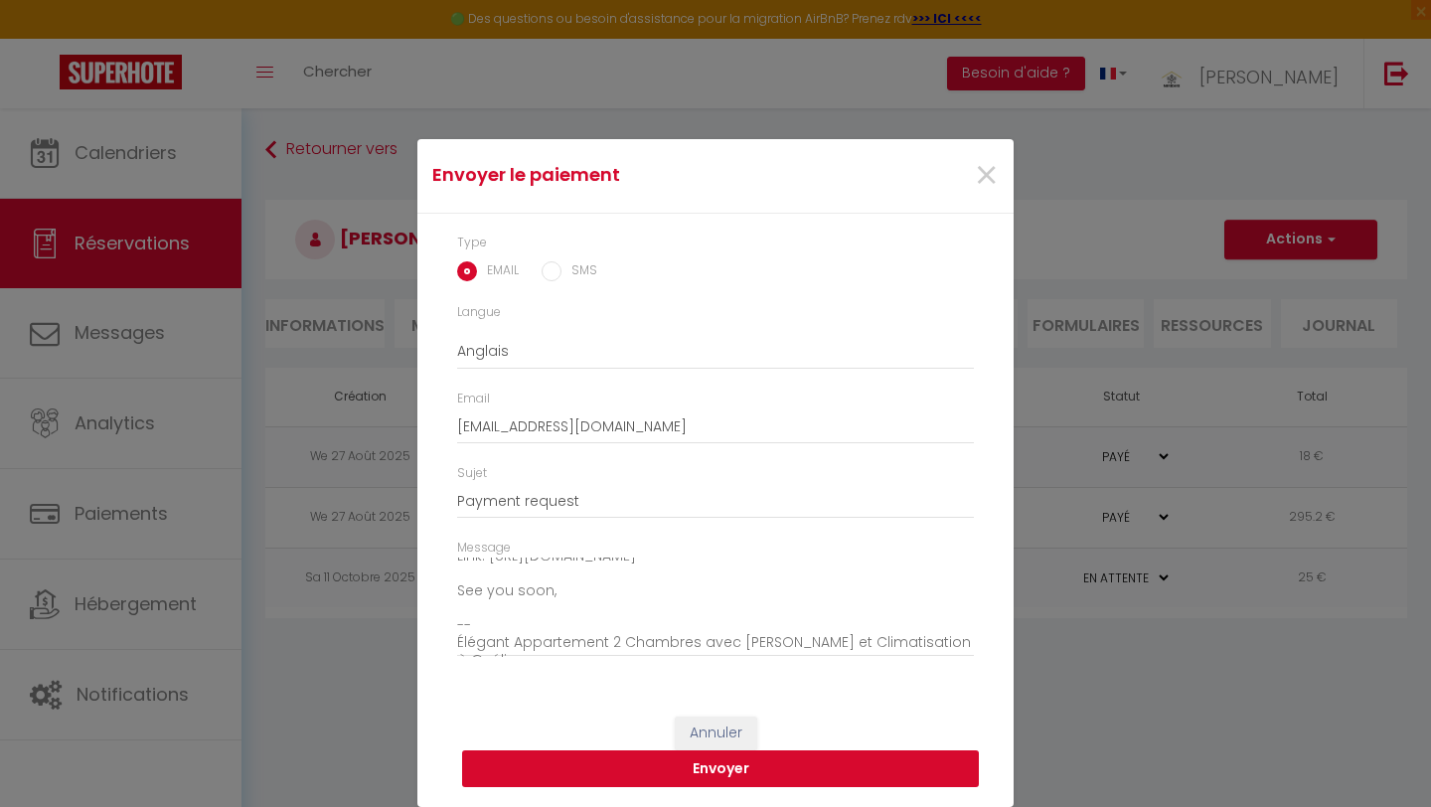  Describe the element at coordinates (579, 272) in the screenshot. I see `label: SMS` at that location.